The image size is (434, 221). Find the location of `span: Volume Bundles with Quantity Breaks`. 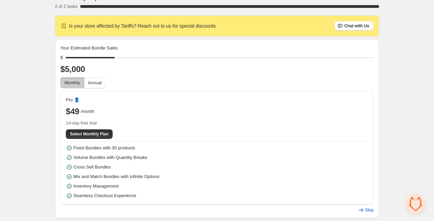

span: Volume Bundles with Quantity Breaks is located at coordinates (110, 158).